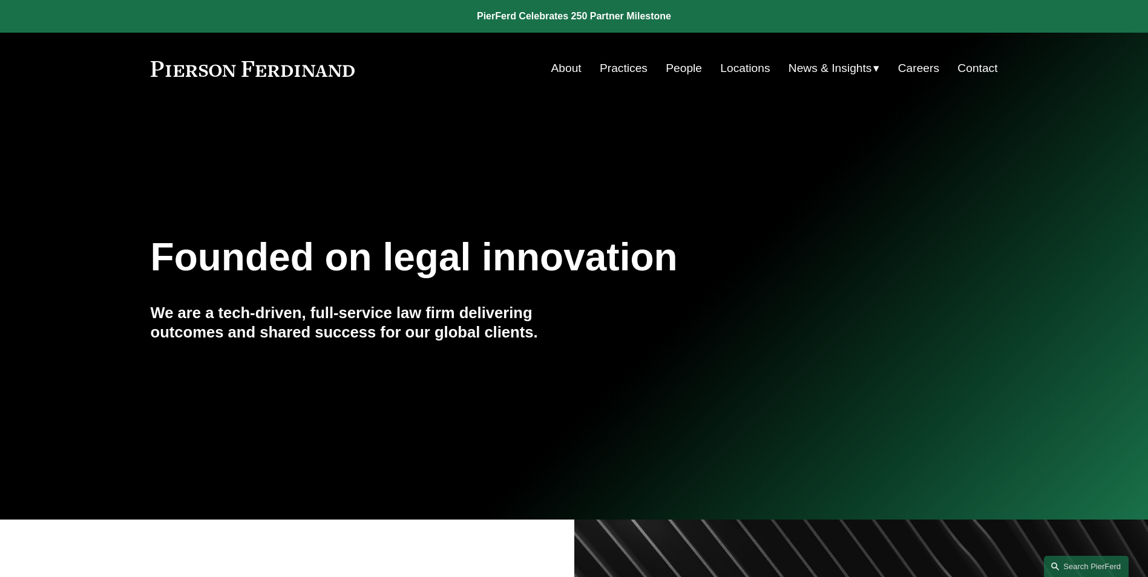 The image size is (1148, 577). I want to click on a: Locations, so click(745, 68).